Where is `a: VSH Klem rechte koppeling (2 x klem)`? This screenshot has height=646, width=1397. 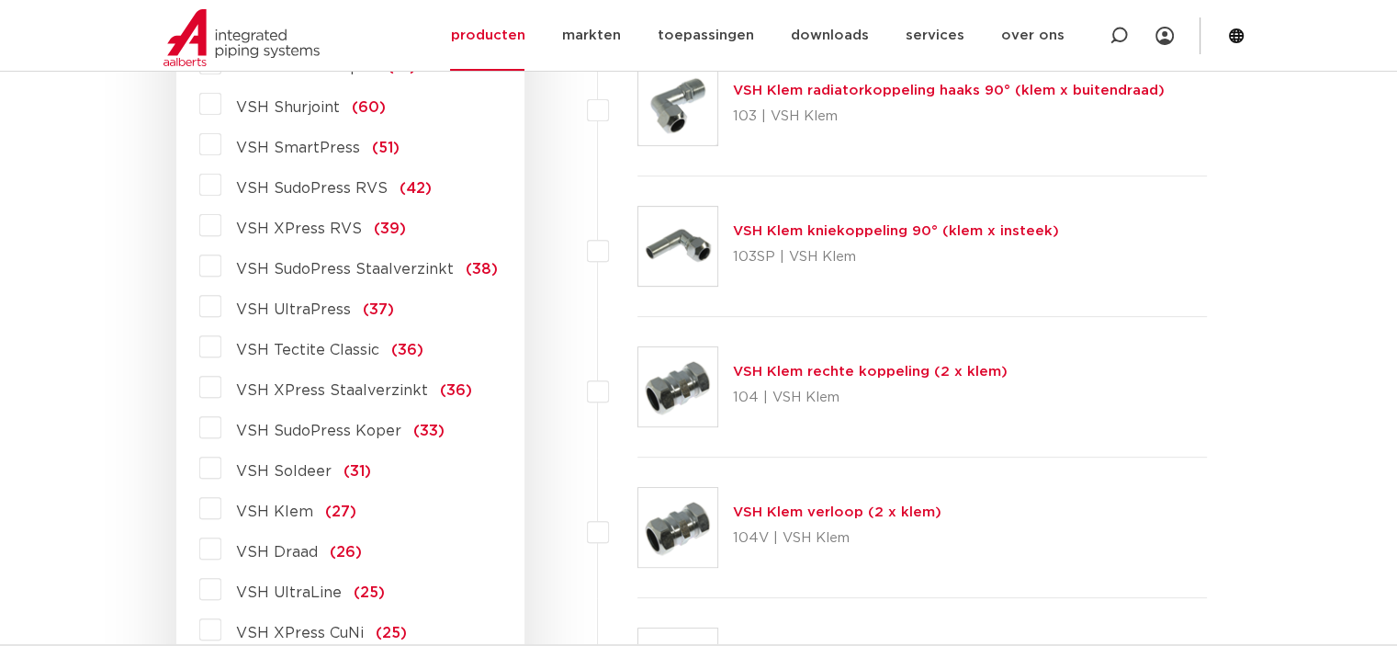 a: VSH Klem rechte koppeling (2 x klem) is located at coordinates (870, 371).